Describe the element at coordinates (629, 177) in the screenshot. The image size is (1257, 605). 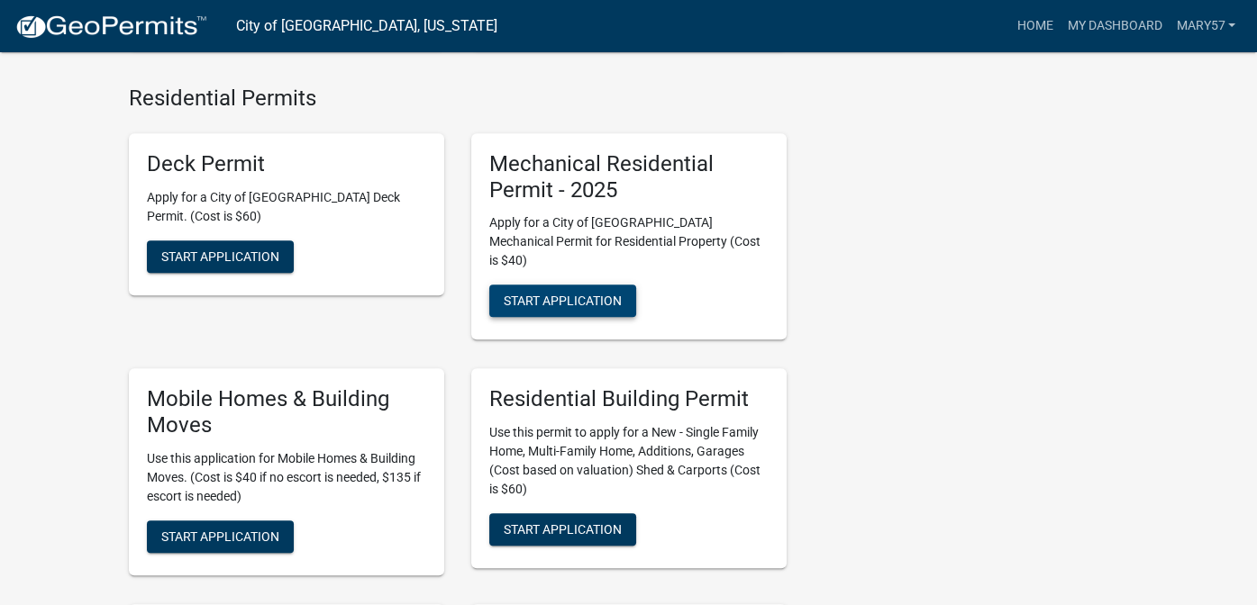
I see `h5: Mechanical Residential Permit - 2025` at that location.